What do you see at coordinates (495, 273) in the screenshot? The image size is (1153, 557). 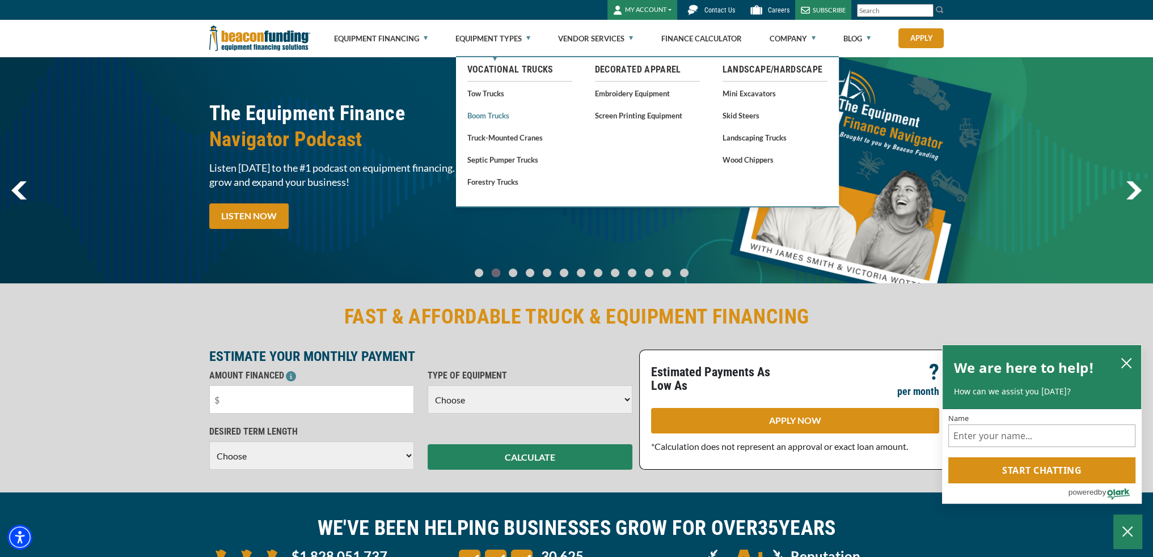 I see `a: Go To Slide 1` at bounding box center [495, 273].